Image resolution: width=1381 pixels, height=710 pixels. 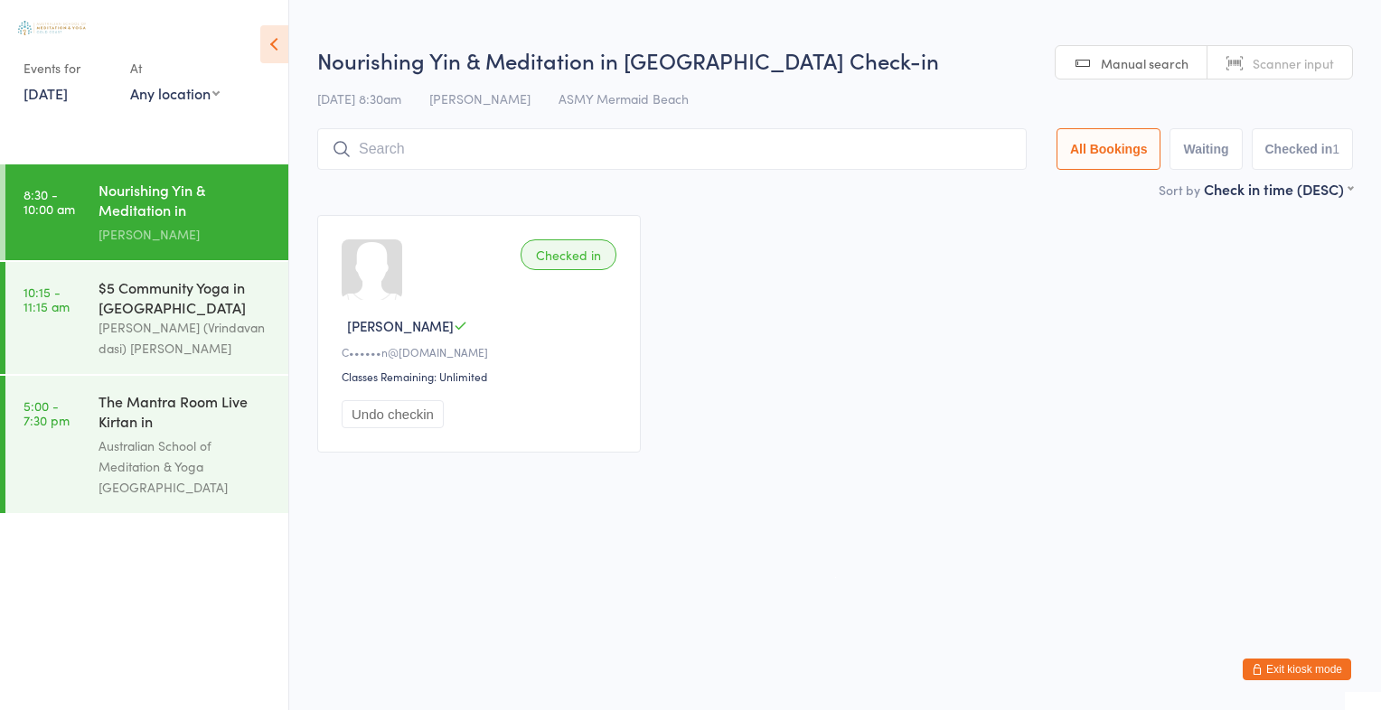 What do you see at coordinates (568, 255) in the screenshot?
I see `div: Checked in` at bounding box center [568, 255].